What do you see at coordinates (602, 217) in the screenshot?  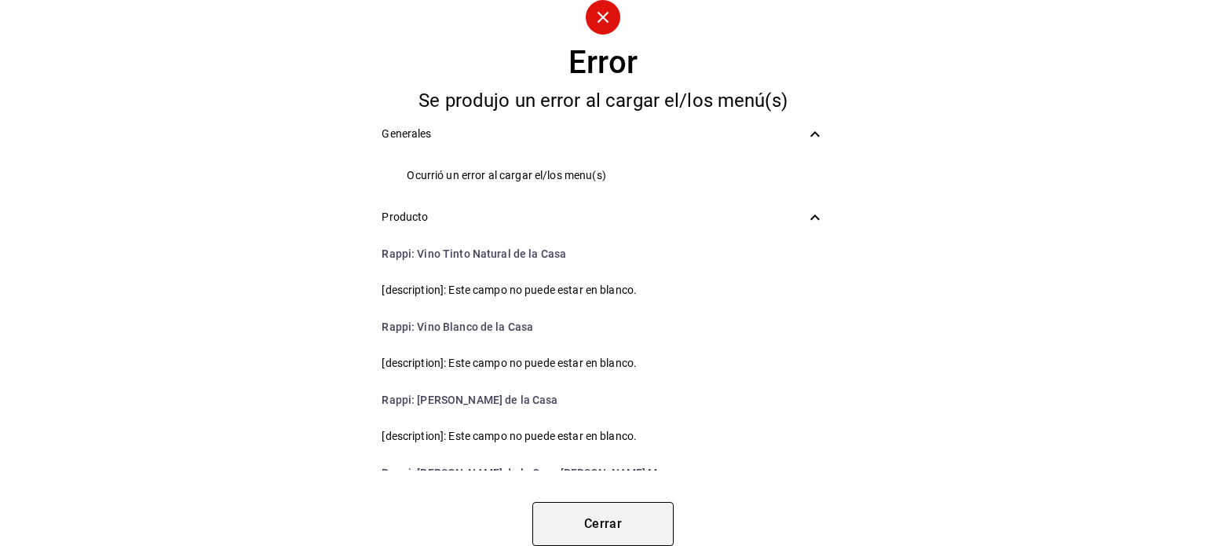 I see `div: Producto` at bounding box center [602, 217].